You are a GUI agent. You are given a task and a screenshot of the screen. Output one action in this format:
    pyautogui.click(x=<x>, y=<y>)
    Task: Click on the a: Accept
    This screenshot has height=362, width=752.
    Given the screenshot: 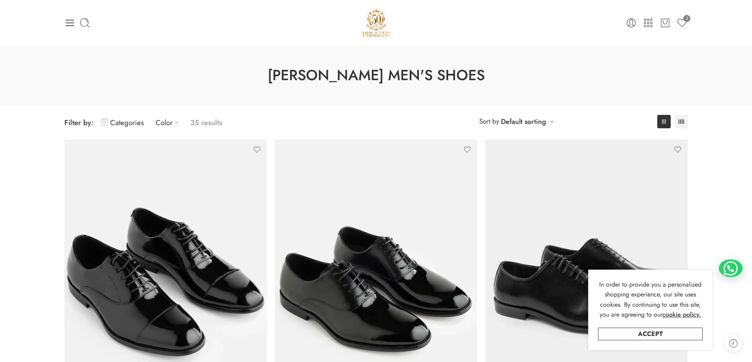 What is the action you would take?
    pyautogui.click(x=650, y=334)
    